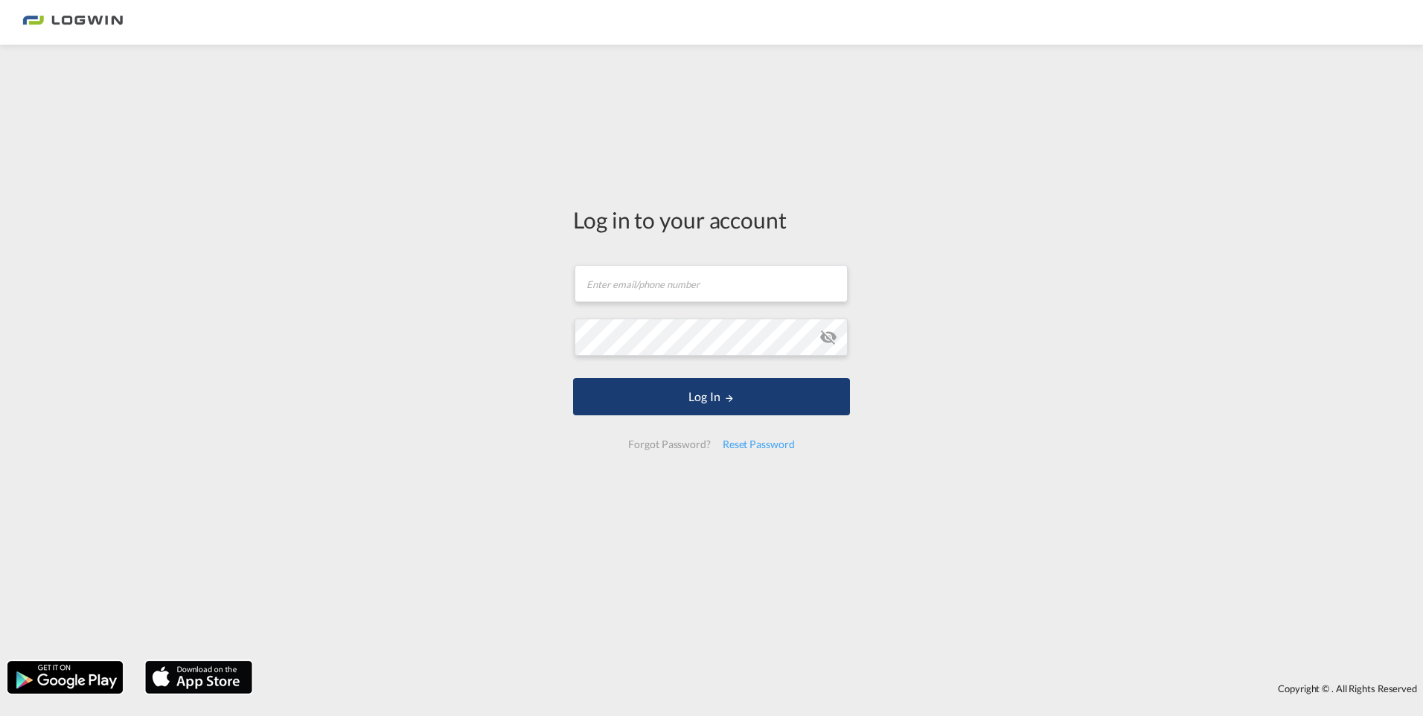  Describe the element at coordinates (758, 444) in the screenshot. I see `div: Reset Password` at that location.